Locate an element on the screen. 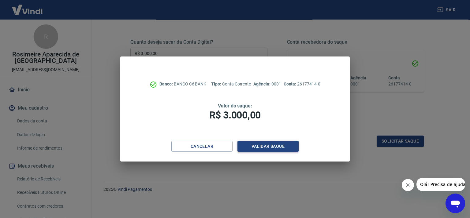  span: Tipo: is located at coordinates (217, 84).